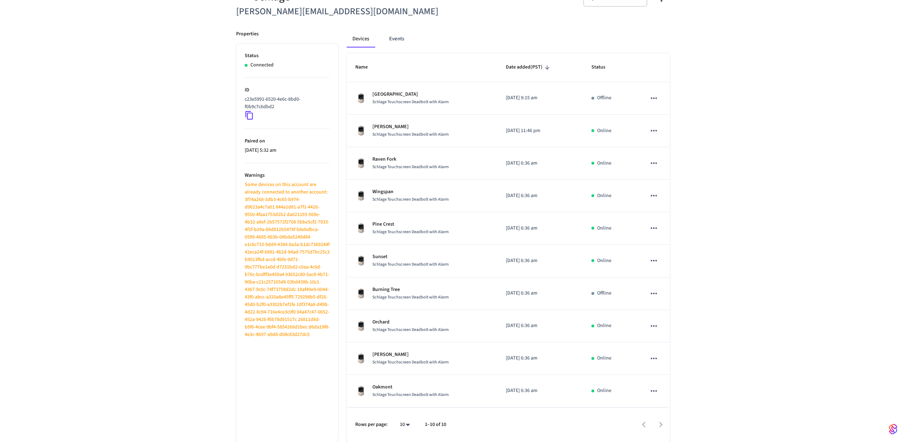 The image size is (906, 442). What do you see at coordinates (287, 56) in the screenshot?
I see `p: Status` at bounding box center [287, 56].